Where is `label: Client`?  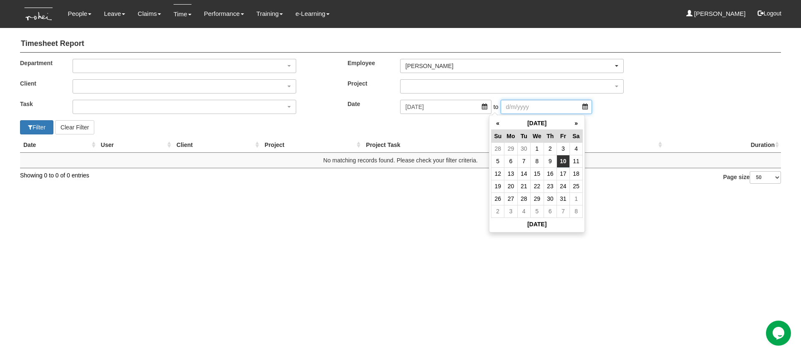 label: Client is located at coordinates (40, 83).